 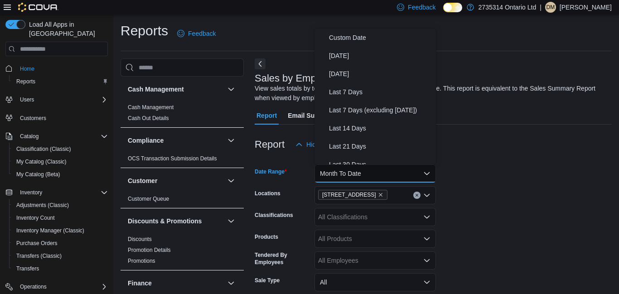 I want to click on span: Transfers, so click(x=28, y=269).